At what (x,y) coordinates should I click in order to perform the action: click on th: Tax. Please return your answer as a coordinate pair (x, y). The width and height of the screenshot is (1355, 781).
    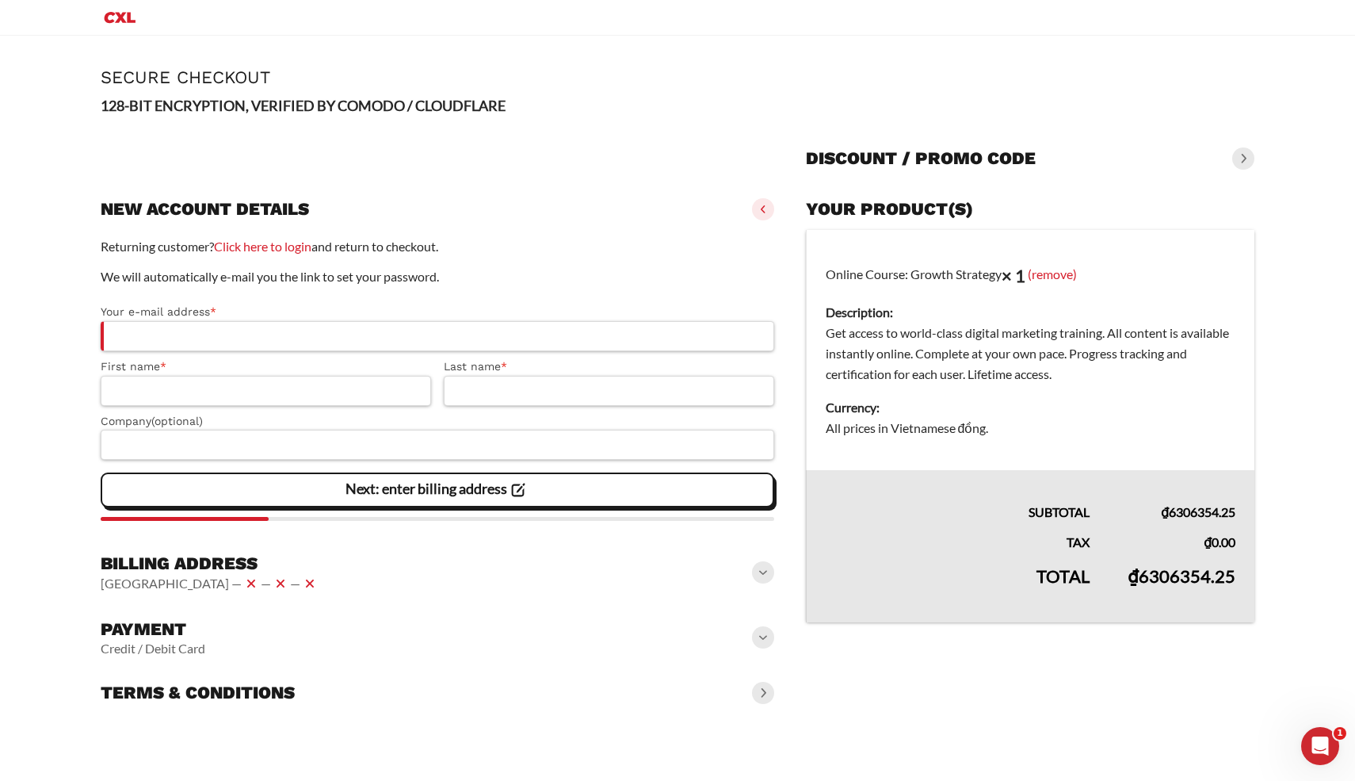
    Looking at the image, I should click on (957, 537).